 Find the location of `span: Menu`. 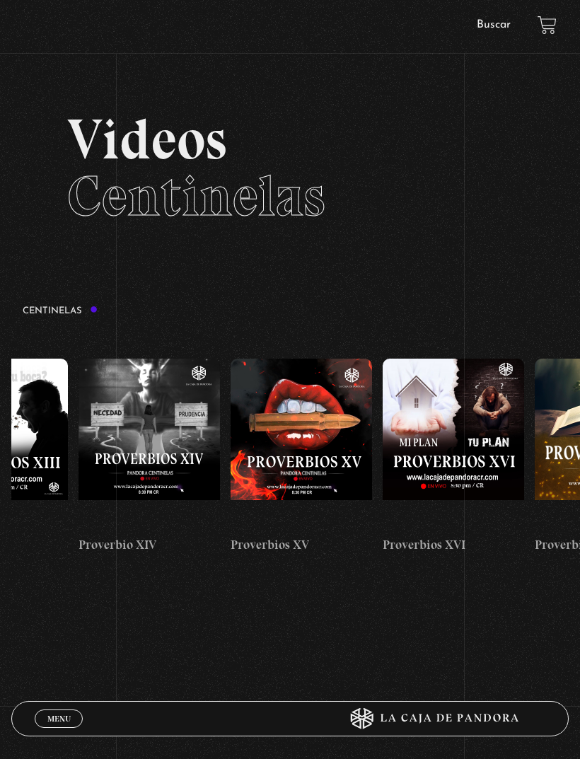

span: Menu is located at coordinates (59, 719).